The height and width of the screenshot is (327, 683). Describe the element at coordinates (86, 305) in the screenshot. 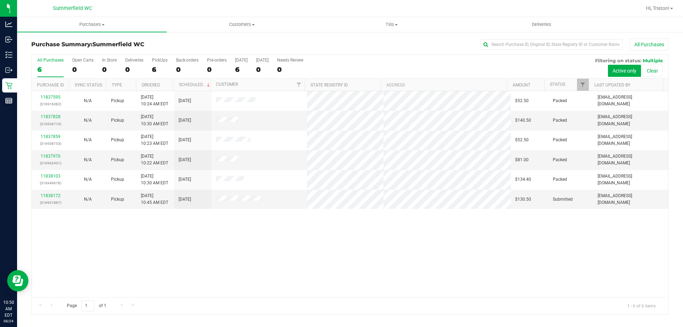

I see `span: Page of 1` at that location.